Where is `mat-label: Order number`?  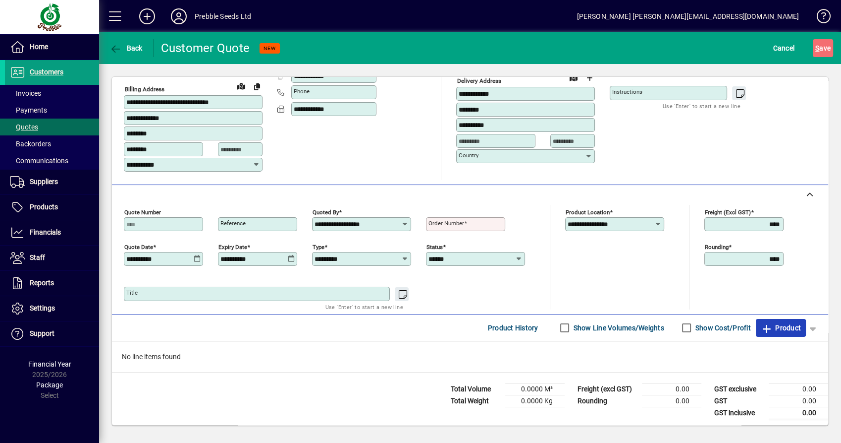
mat-label: Order number is located at coordinates (447, 223).